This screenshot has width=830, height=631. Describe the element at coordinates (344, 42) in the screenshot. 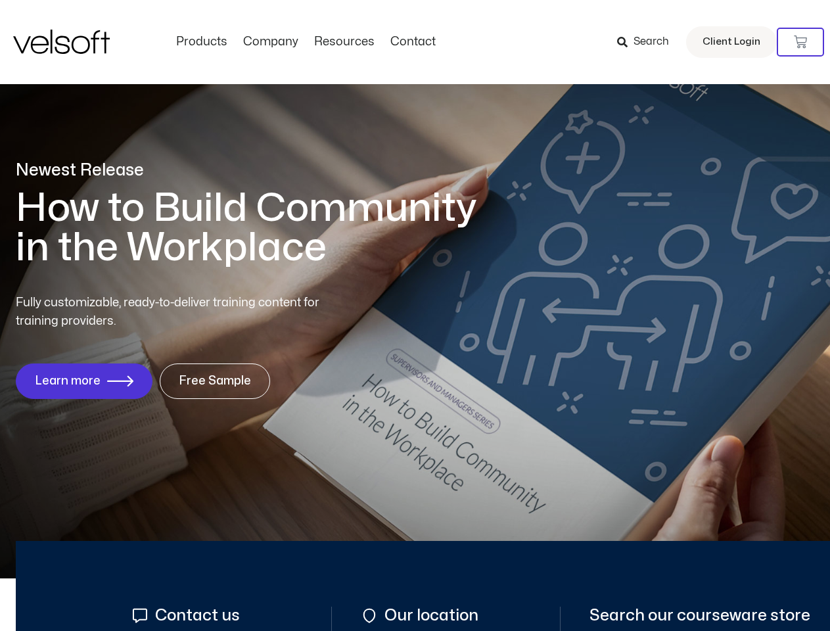

I see `a: ResourcesMenu Toggle` at that location.